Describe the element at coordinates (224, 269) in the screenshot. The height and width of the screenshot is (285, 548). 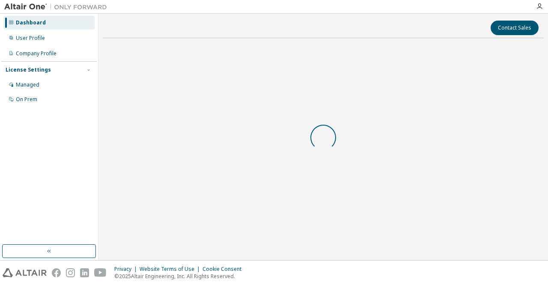
I see `div: Cookie Consent` at that location.